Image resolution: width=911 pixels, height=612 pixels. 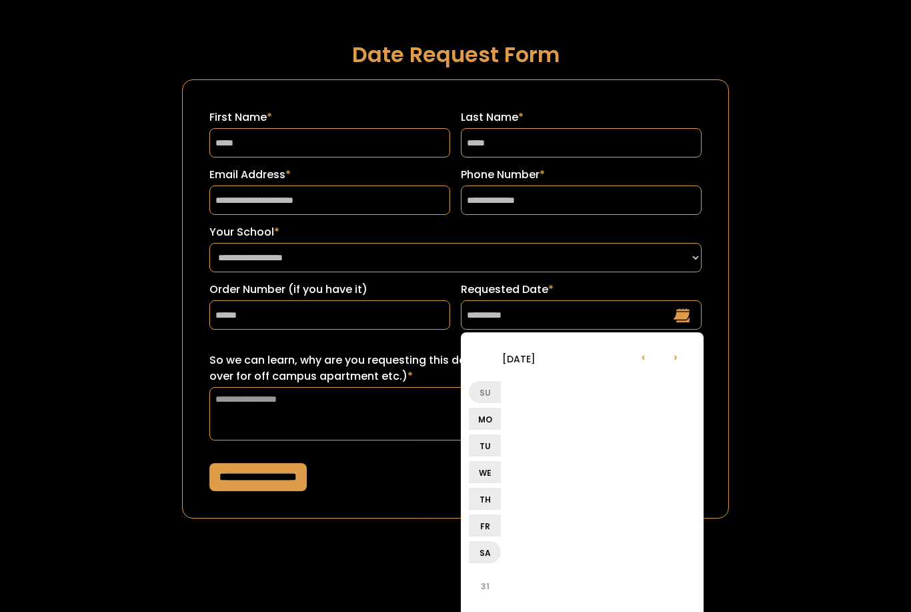 I want to click on li: Sa, so click(x=485, y=552).